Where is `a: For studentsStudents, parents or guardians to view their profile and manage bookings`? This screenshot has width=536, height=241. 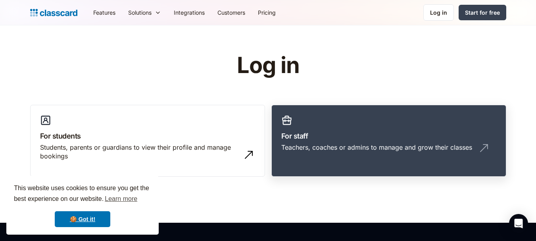 a: For studentsStudents, parents or guardians to view their profile and manage bookings is located at coordinates (148, 141).